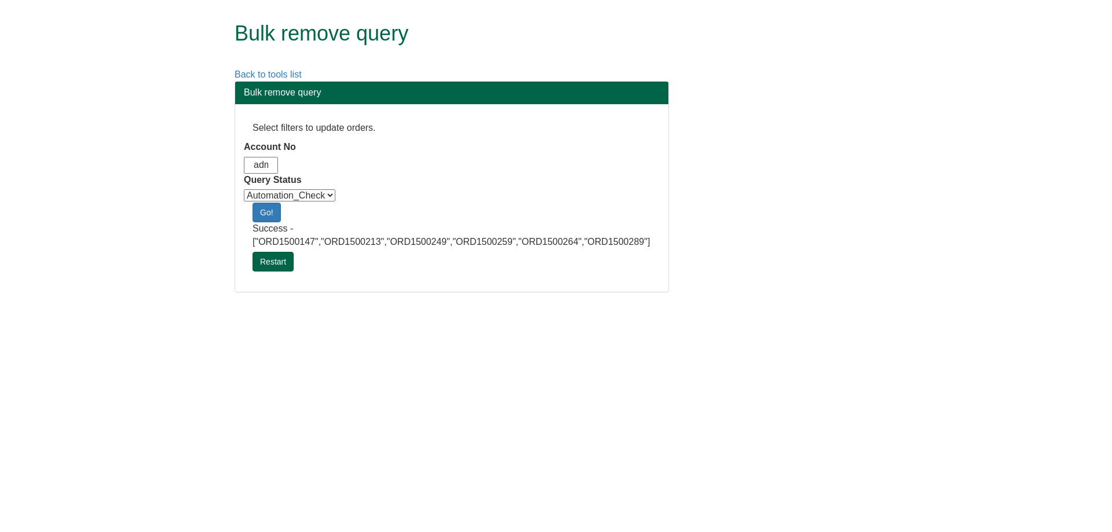  Describe the element at coordinates (451, 235) in the screenshot. I see `span: Success - ["ORD1500147","ORD1500213","ORD1500249","ORD1500259","ORD1500264","ORD1500289"]` at that location.